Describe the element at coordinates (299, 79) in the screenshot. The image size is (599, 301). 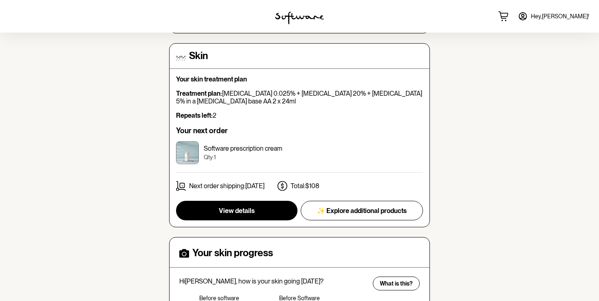
I see `p: Your skin treatment plan` at that location.